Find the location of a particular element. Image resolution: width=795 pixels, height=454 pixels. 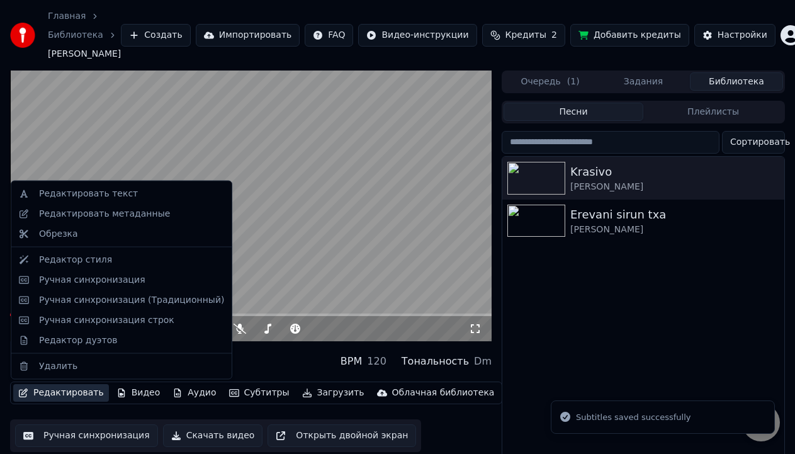

button: Аудио is located at coordinates (194, 393).